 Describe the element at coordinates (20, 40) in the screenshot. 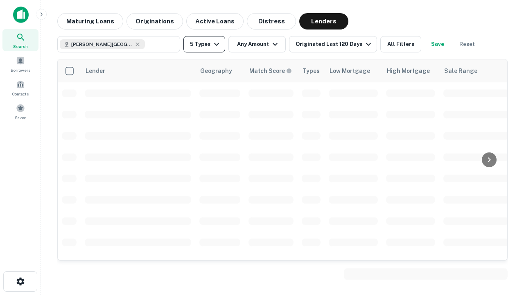

I see `div: Search` at that location.